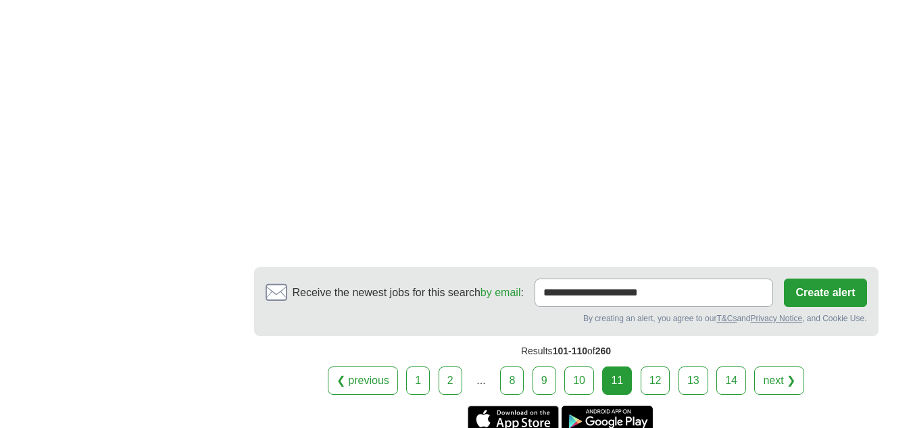 This screenshot has height=428, width=913. I want to click on a: next ❯, so click(779, 380).